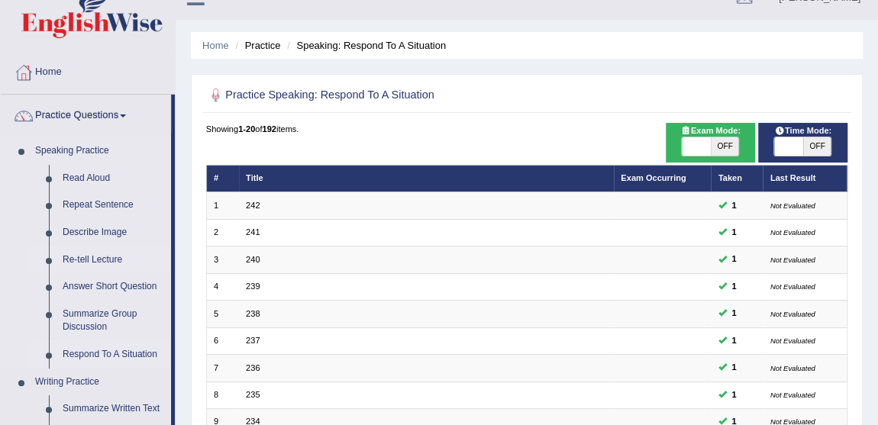  Describe the element at coordinates (527, 129) in the screenshot. I see `div: Showing of items.` at that location.